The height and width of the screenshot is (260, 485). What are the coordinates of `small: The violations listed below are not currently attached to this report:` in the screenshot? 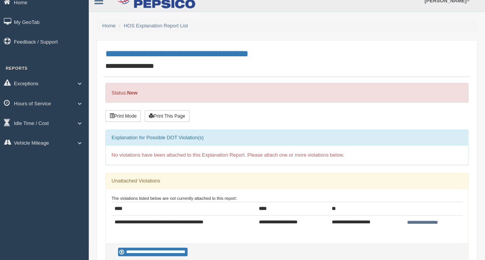 It's located at (174, 198).